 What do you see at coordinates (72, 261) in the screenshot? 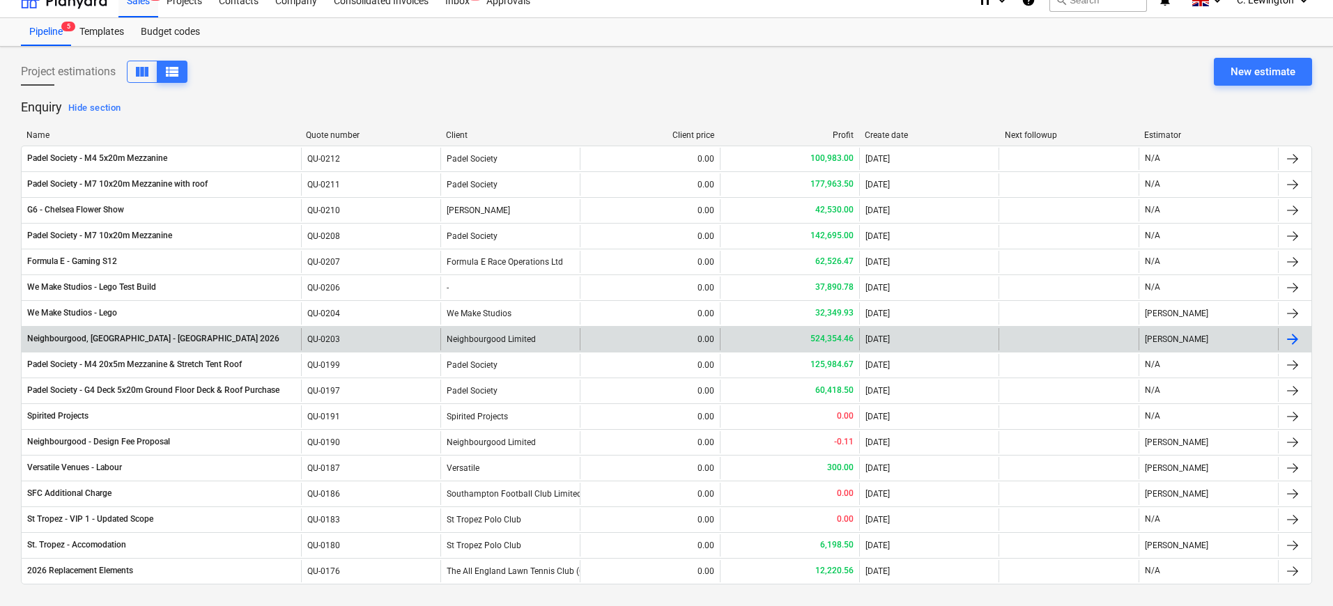
I see `div: Formula E - Gaming S12` at bounding box center [72, 261].